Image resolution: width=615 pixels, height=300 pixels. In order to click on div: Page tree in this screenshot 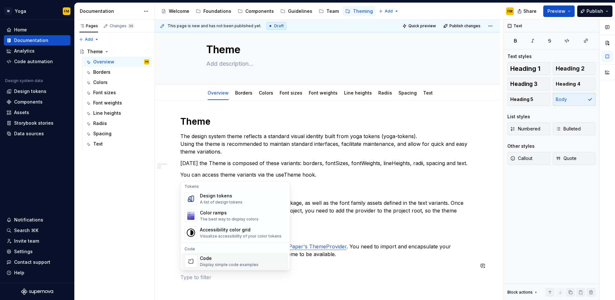, I will do `click(114, 98)`.